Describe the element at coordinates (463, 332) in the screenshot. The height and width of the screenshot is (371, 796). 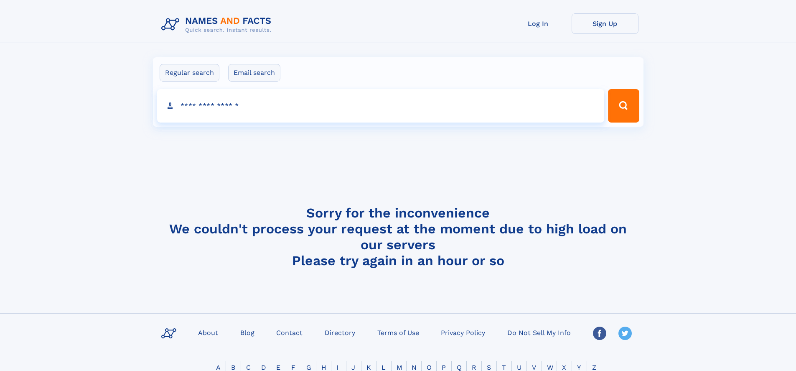
I see `a: Privacy Policy` at that location.